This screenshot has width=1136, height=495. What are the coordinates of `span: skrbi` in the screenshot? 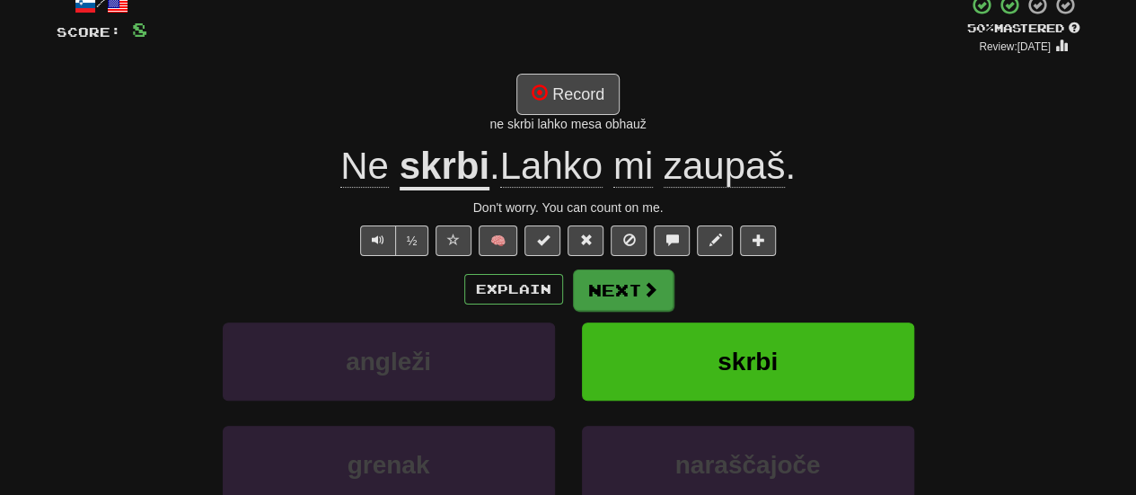 It's located at (747, 361).